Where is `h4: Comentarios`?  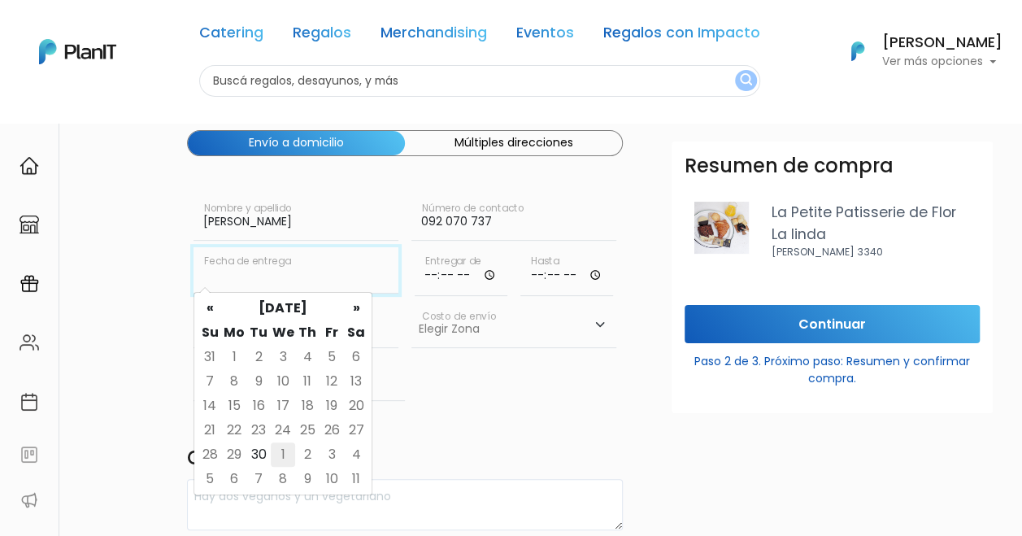
h4: Comentarios is located at coordinates (405, 460).